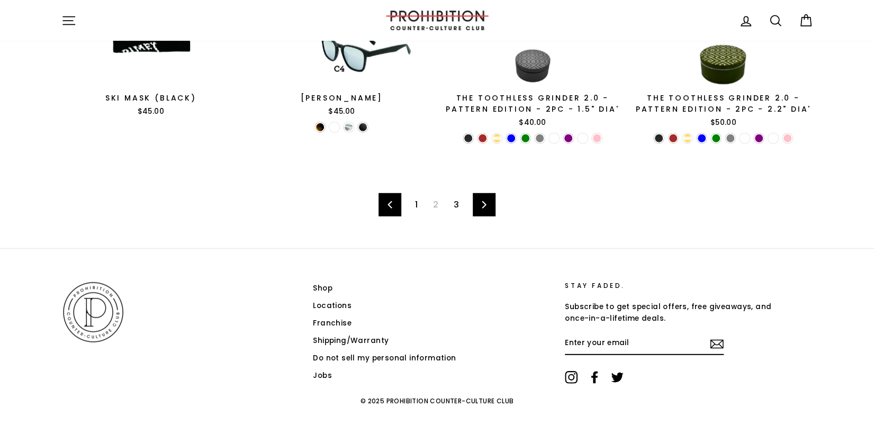  Describe the element at coordinates (723, 123) in the screenshot. I see `div: $50.00` at that location.